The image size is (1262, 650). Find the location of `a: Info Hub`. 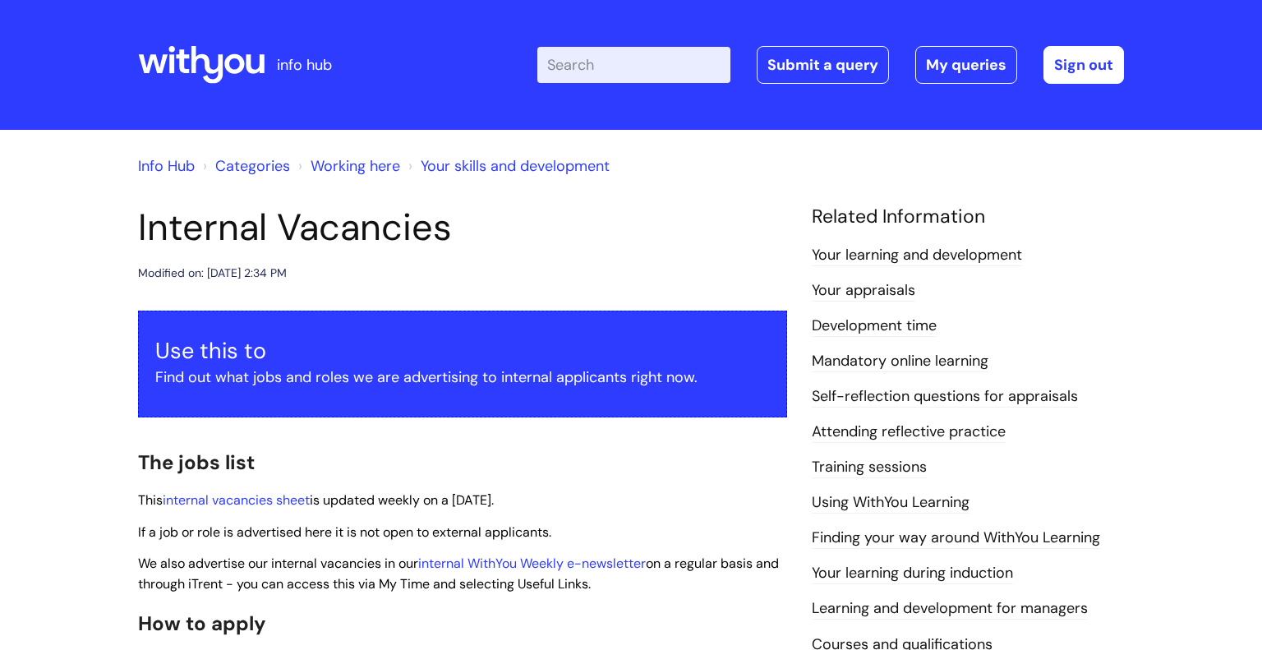

a: Info Hub is located at coordinates (166, 166).